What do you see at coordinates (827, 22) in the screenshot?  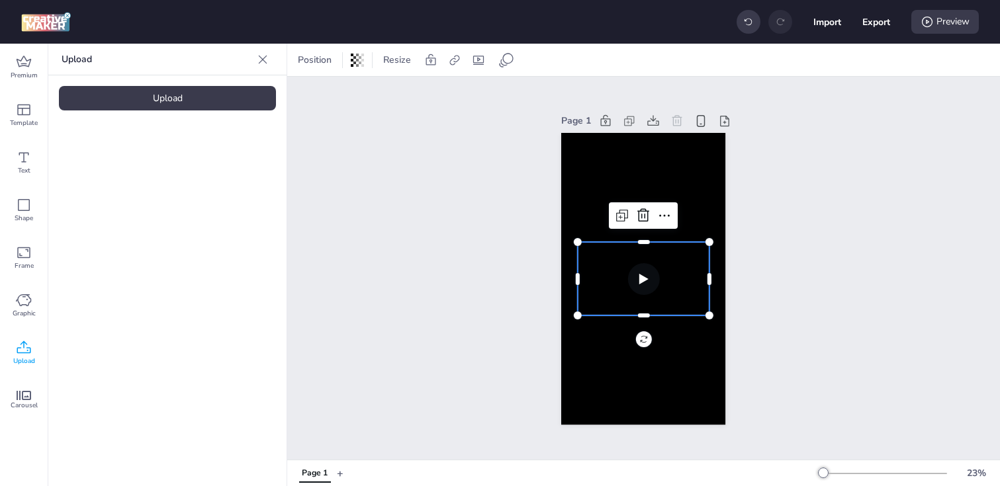 I see `button: Import` at bounding box center [827, 22].